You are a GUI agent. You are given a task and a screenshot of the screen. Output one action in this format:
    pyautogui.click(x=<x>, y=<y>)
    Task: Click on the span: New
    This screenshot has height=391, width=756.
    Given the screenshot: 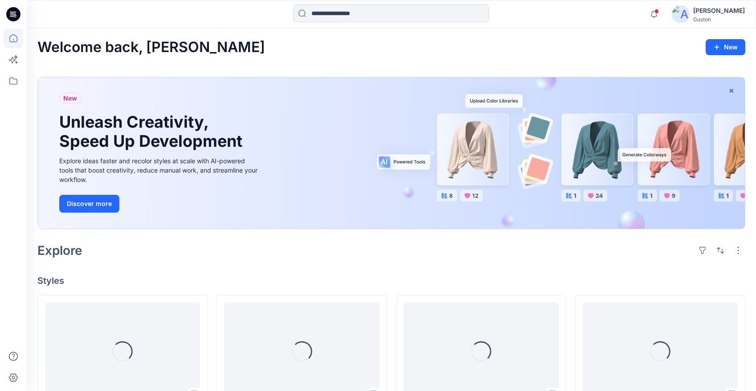 What is the action you would take?
    pyautogui.click(x=70, y=98)
    